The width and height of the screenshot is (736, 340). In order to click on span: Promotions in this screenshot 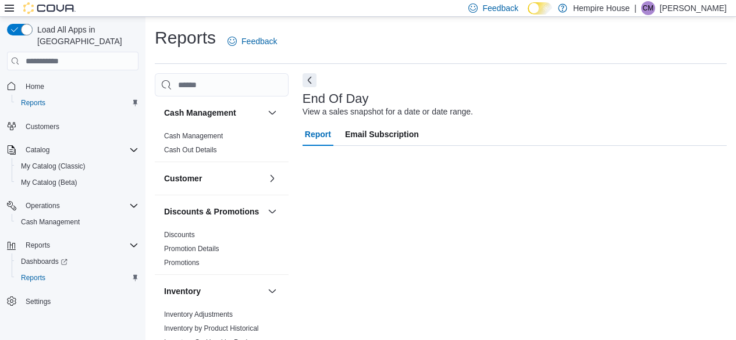, I will do `click(182, 263)`.